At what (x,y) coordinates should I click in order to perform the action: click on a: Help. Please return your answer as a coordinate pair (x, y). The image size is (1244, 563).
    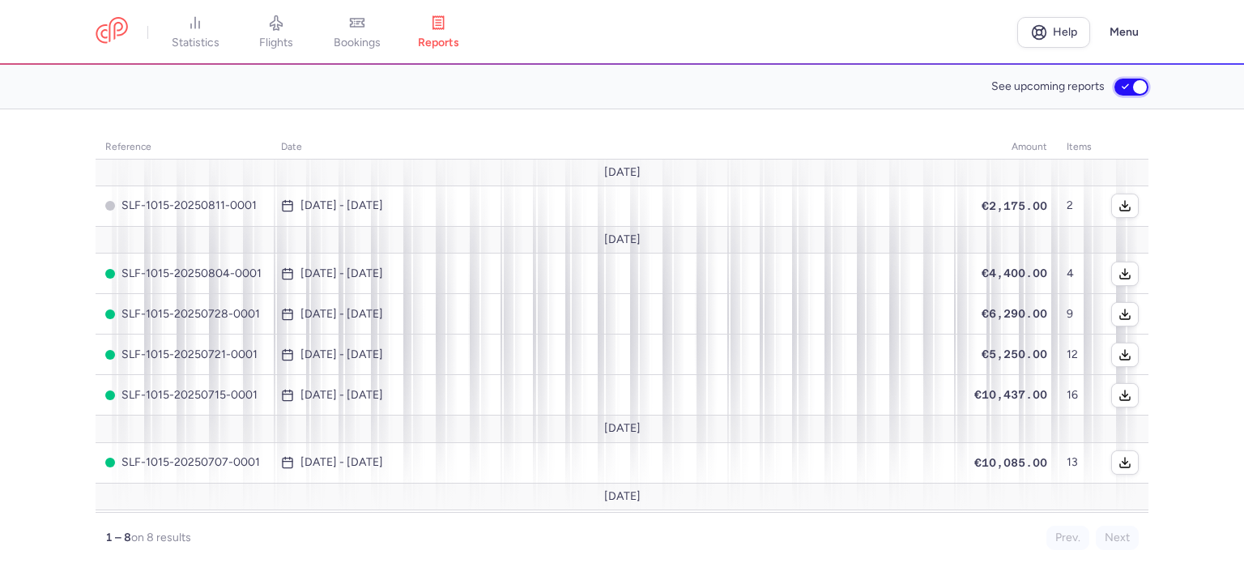
    Looking at the image, I should click on (1053, 32).